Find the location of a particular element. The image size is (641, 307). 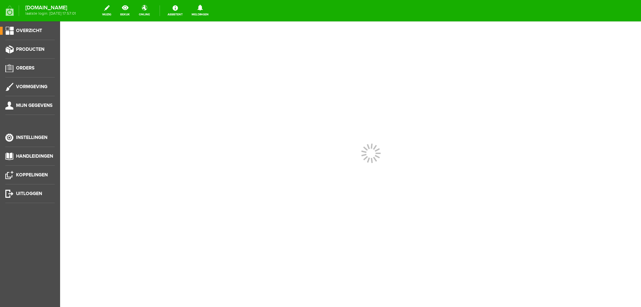

span: Producten is located at coordinates (30, 49).